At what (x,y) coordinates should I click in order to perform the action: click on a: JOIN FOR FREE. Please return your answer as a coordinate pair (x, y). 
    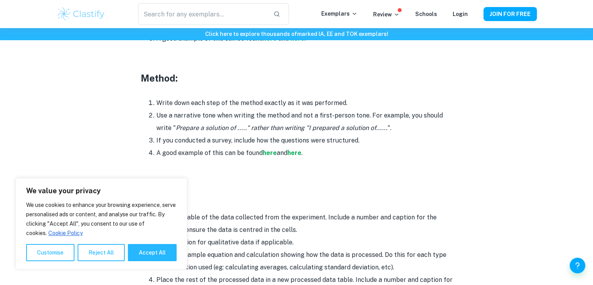
    Looking at the image, I should click on (510, 14).